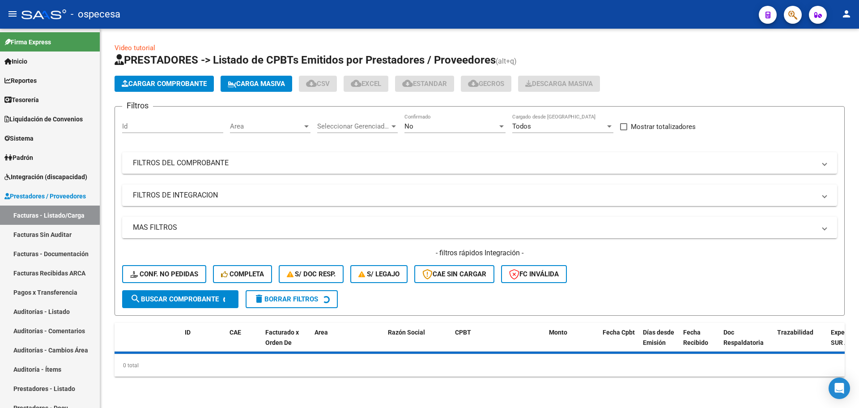 This screenshot has height=408, width=859. I want to click on mat-expansion-panel-header: FILTROS DE INTEGRACION, so click(480, 195).